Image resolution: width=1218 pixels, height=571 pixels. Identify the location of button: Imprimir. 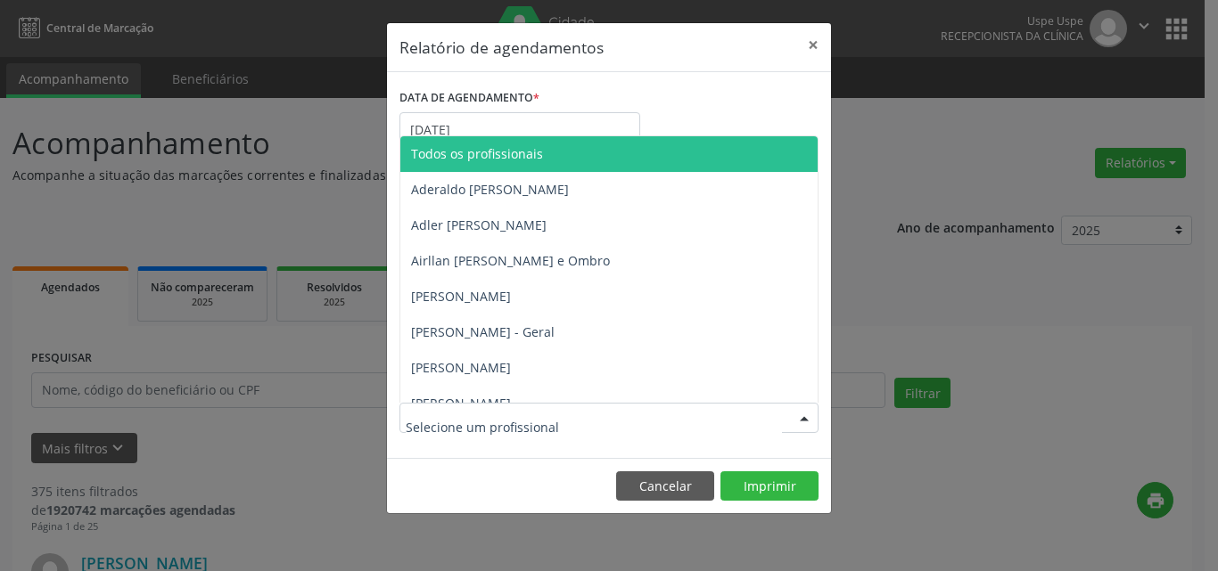
(769, 487).